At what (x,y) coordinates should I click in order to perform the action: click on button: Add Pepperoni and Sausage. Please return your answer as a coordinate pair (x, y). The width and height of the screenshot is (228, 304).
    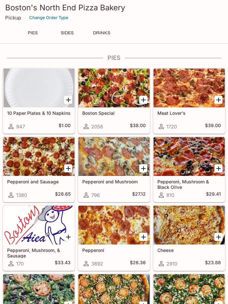
    Looking at the image, I should click on (68, 168).